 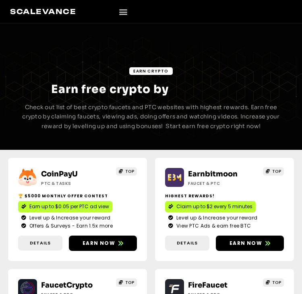 I want to click on a: Earn up to $0.05 per PTC ad view, so click(x=65, y=207).